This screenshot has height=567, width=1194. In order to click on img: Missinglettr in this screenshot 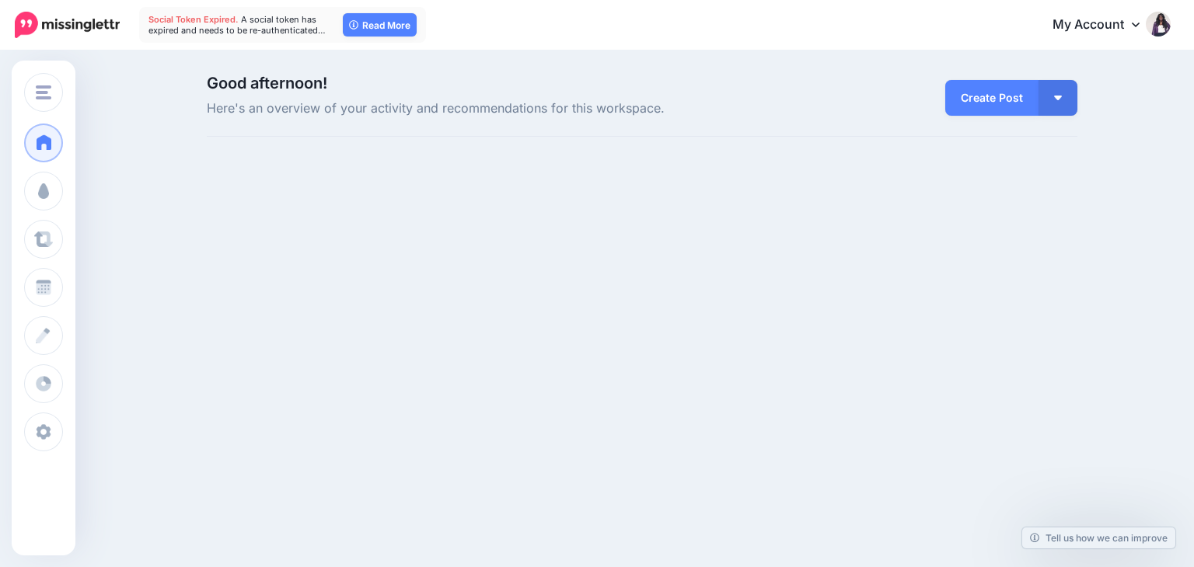, I will do `click(67, 25)`.